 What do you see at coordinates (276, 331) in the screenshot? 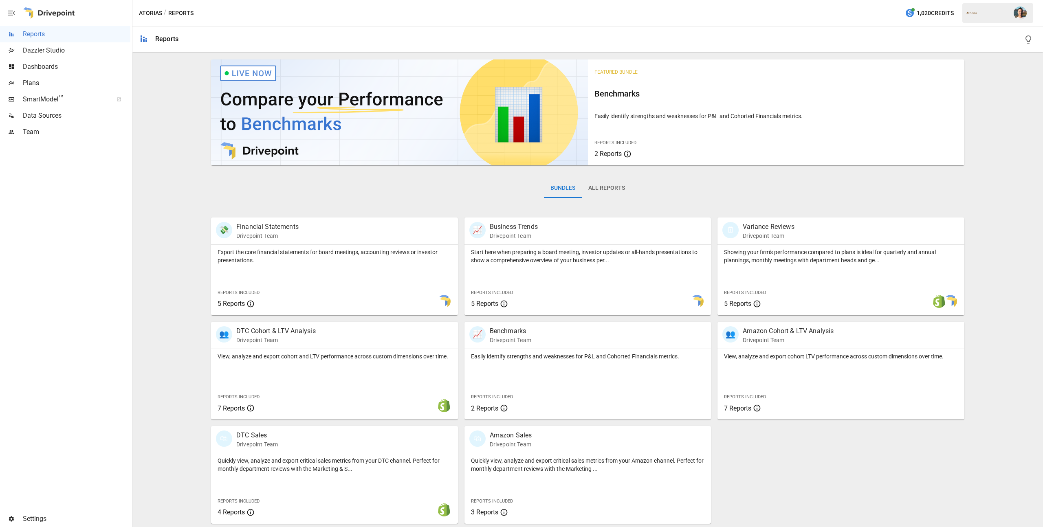
I see `p: DTC Cohort & LTV Analysis` at bounding box center [276, 331].